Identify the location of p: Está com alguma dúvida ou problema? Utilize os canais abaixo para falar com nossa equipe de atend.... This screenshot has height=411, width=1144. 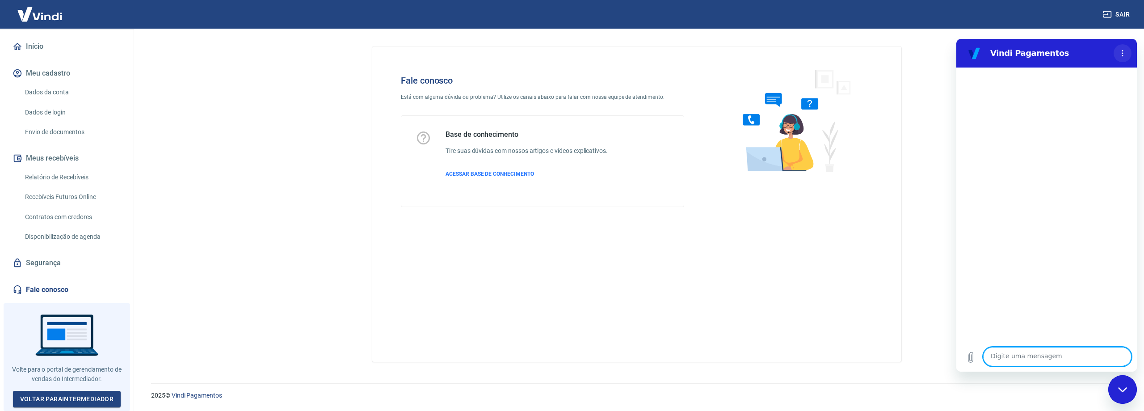
(542, 97).